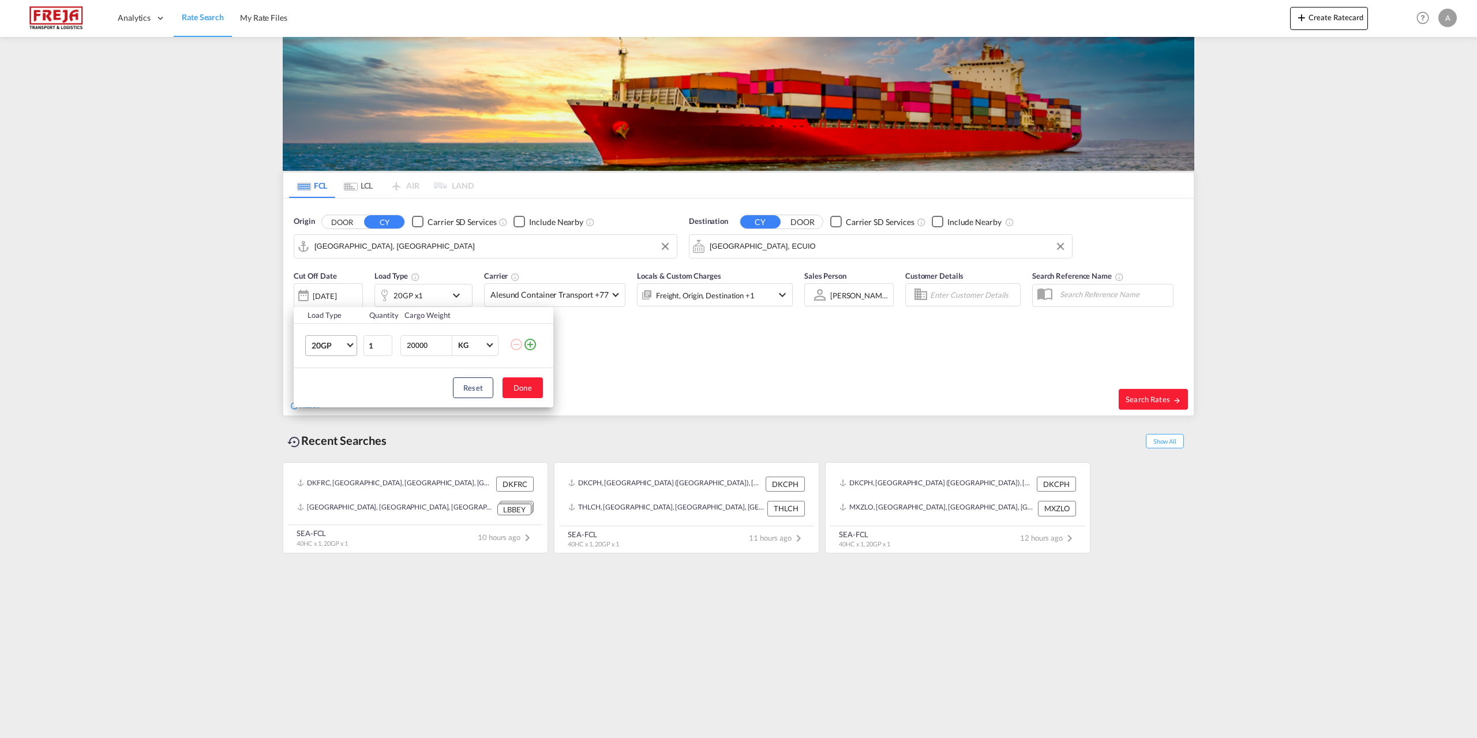  I want to click on th: Load Type, so click(328, 315).